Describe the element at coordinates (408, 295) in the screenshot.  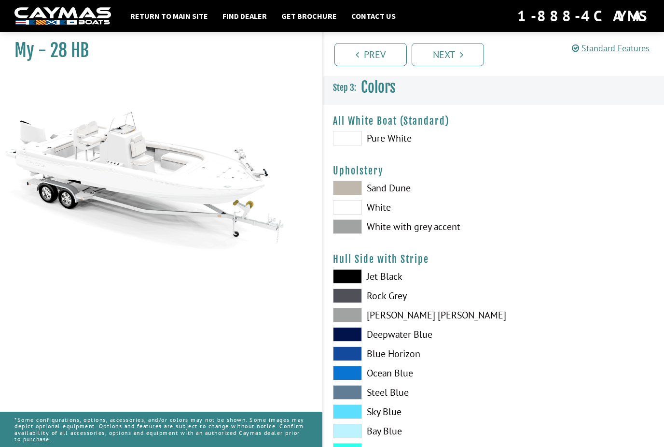
I see `label: Rock Grey` at that location.